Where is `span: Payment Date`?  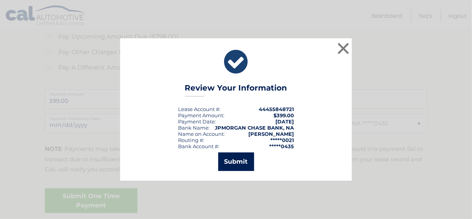
span: Payment Date is located at coordinates (196, 121).